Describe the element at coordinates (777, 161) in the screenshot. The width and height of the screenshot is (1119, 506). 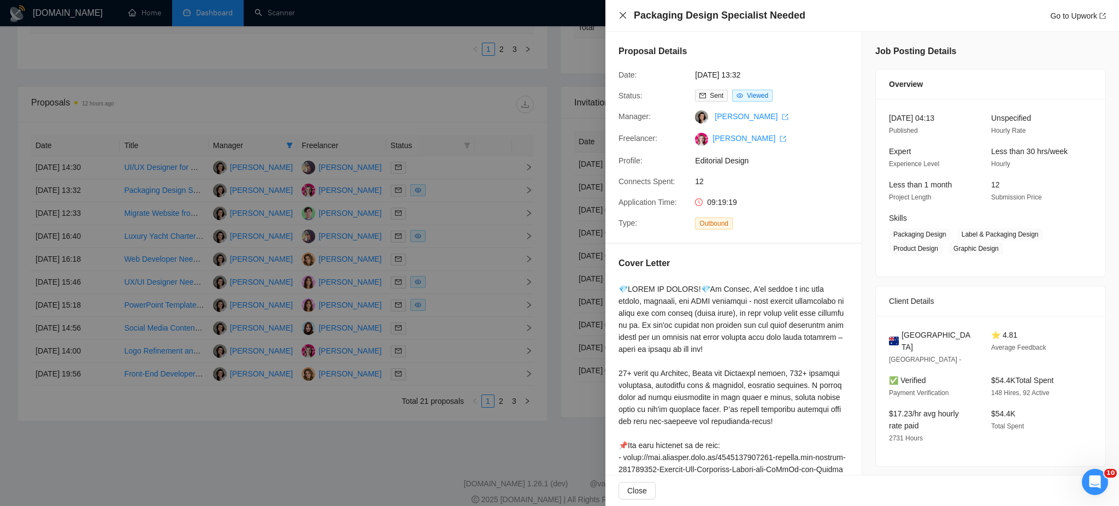
I see `span: Editorial Design` at that location.